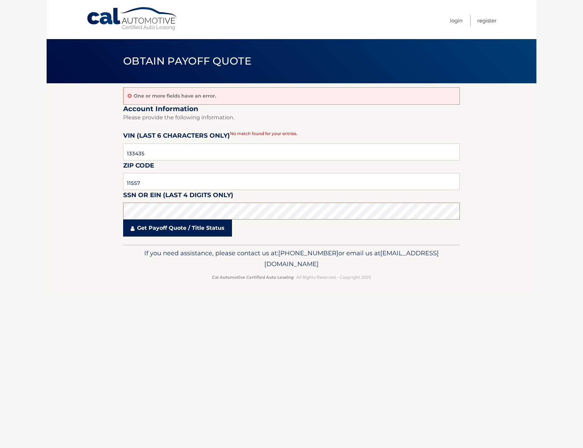  What do you see at coordinates (291, 277) in the screenshot?
I see `p: - All Rights Reserved - Copyright 2025` at bounding box center [291, 277].